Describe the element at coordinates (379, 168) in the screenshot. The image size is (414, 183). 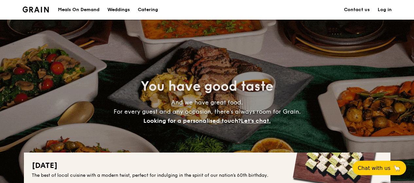
I see `button: Chat with us🦙` at that location.